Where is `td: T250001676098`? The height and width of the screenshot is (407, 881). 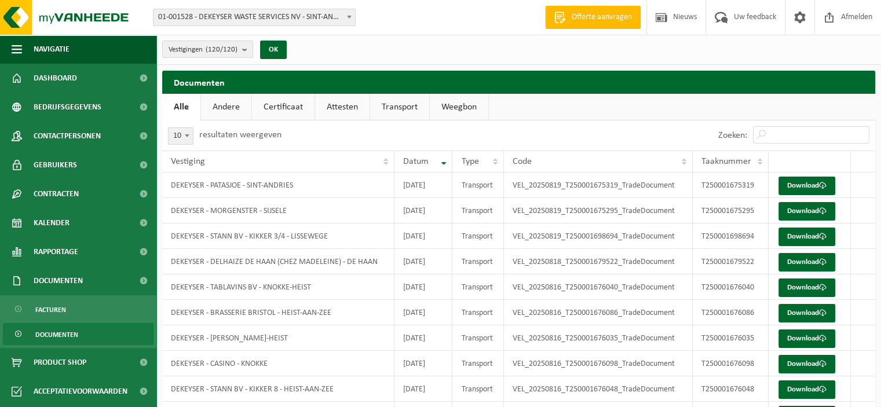
td: T250001676098 is located at coordinates (730, 364).